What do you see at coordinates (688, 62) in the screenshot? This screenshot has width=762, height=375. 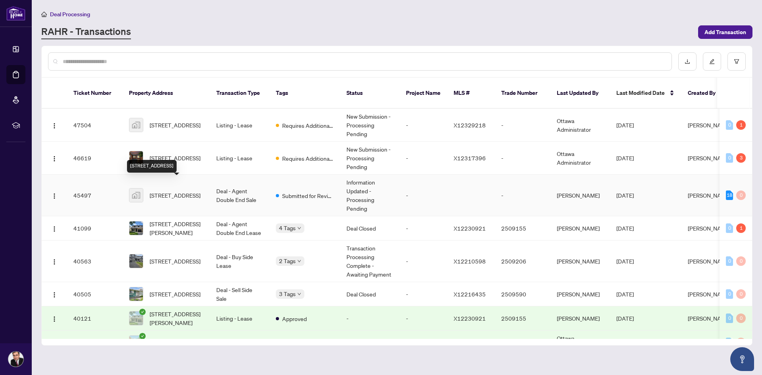 I see `button: download` at bounding box center [688, 62].